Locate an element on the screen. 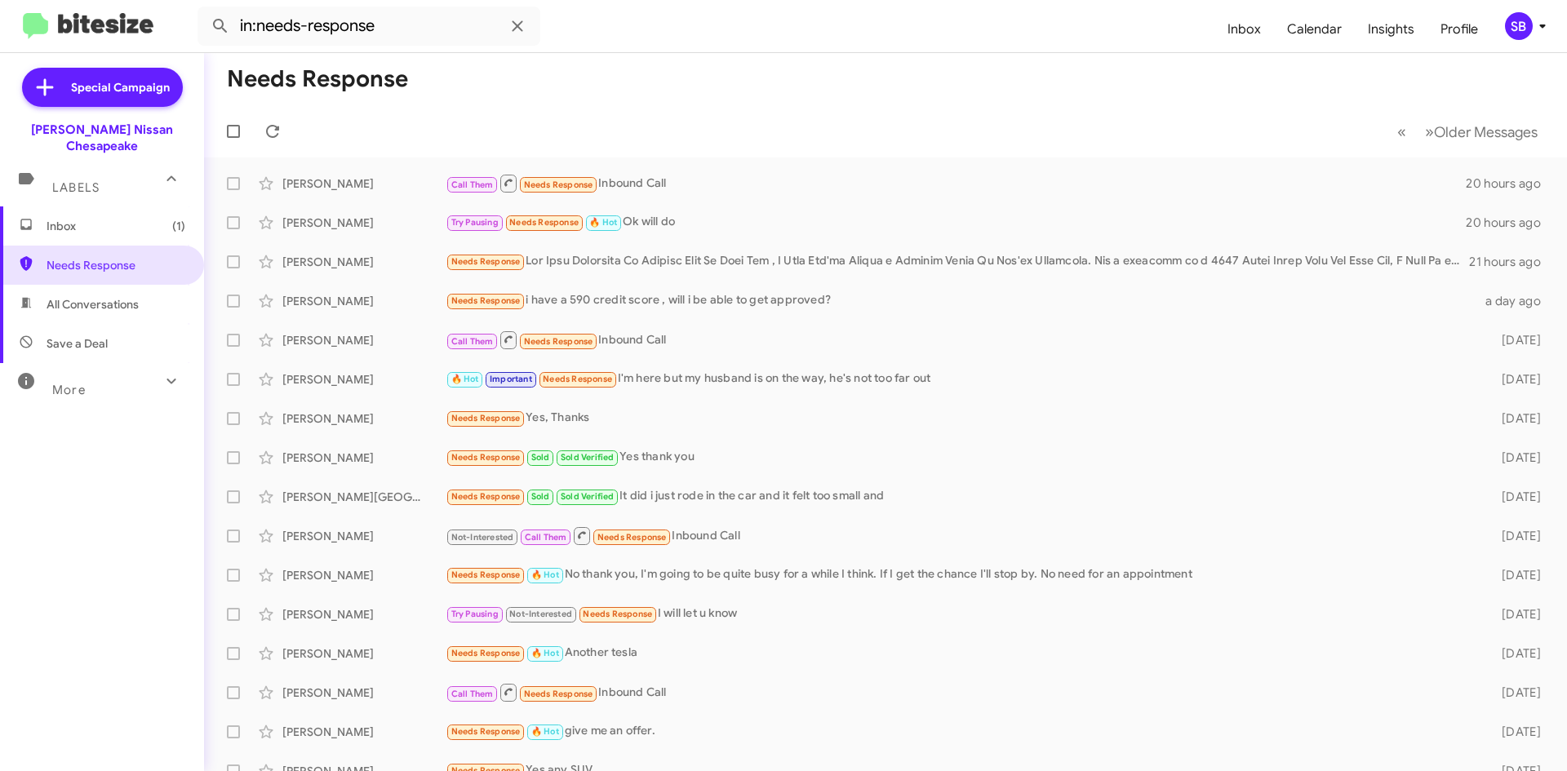 Image resolution: width=1567 pixels, height=771 pixels. div: I will let u know is located at coordinates (961, 614).